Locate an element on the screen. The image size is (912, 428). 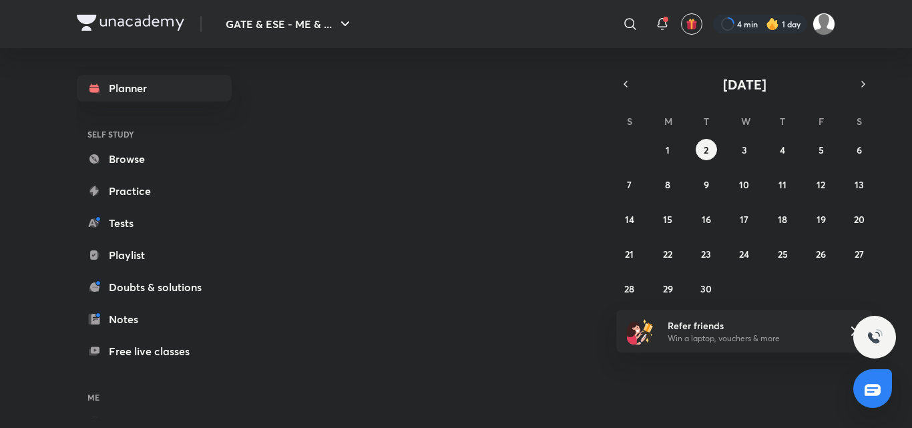
button: September 25, 2025 is located at coordinates (783, 254).